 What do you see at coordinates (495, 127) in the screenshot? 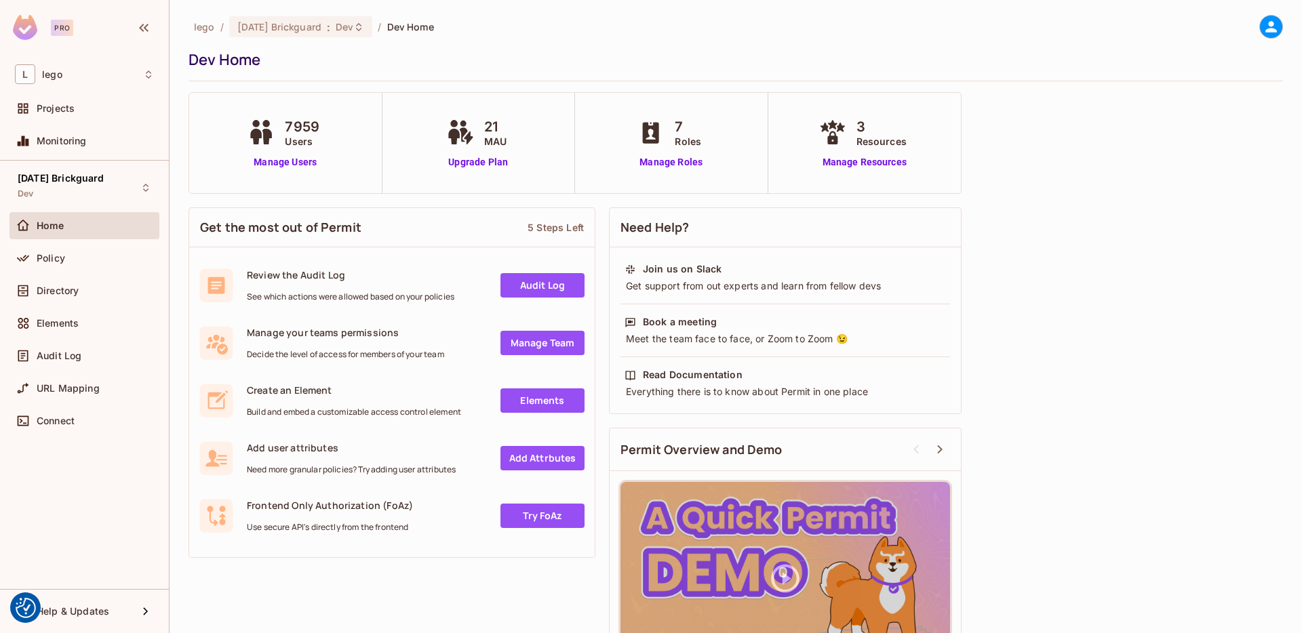
I see `span: 21` at bounding box center [495, 127].